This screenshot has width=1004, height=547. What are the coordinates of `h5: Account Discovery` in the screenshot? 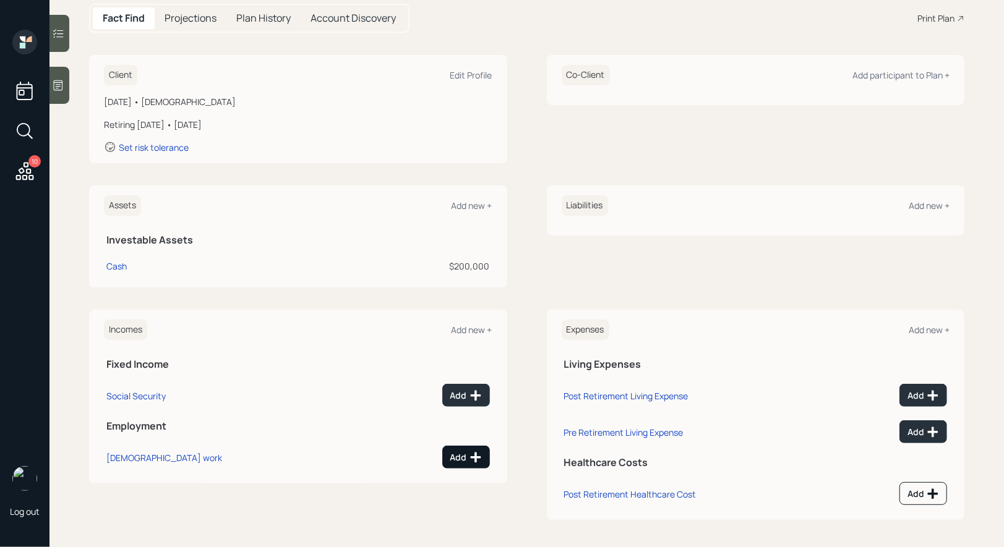 It's located at (353, 18).